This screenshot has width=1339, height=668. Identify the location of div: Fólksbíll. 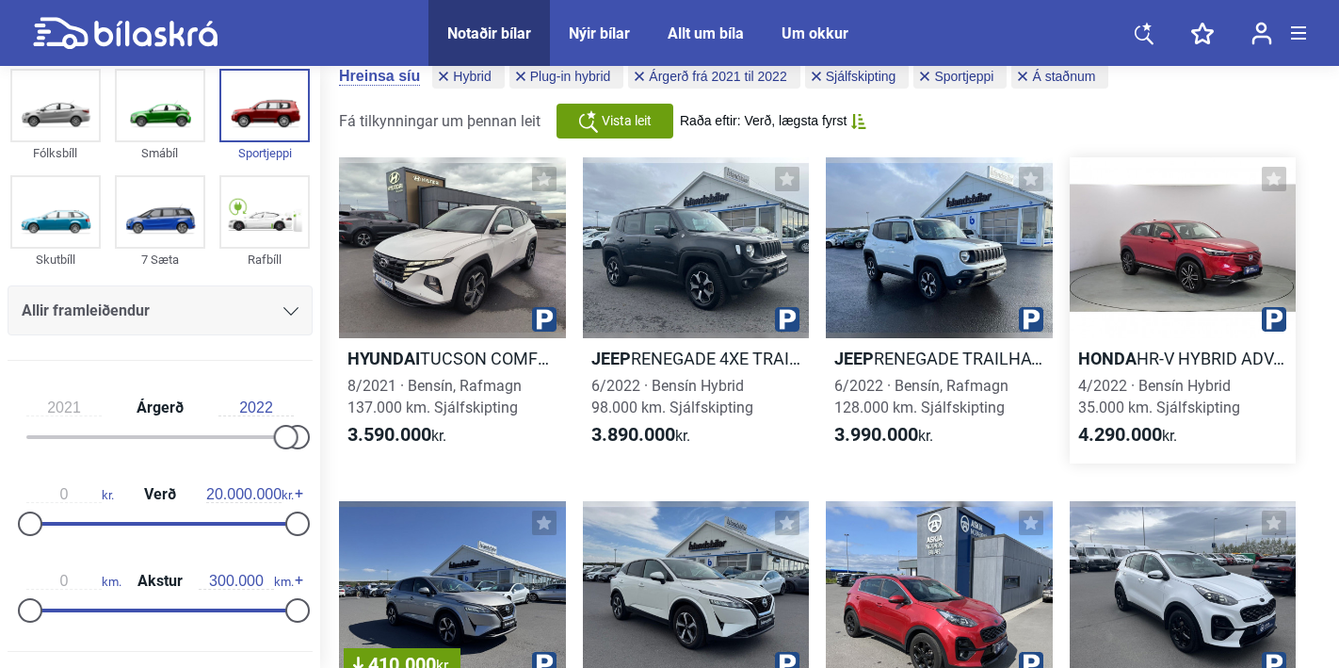
(56, 153).